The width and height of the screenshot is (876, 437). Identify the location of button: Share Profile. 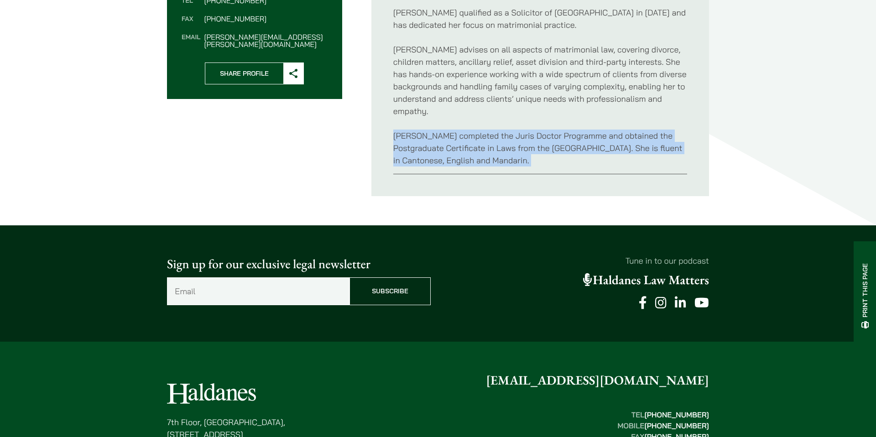
(254, 73).